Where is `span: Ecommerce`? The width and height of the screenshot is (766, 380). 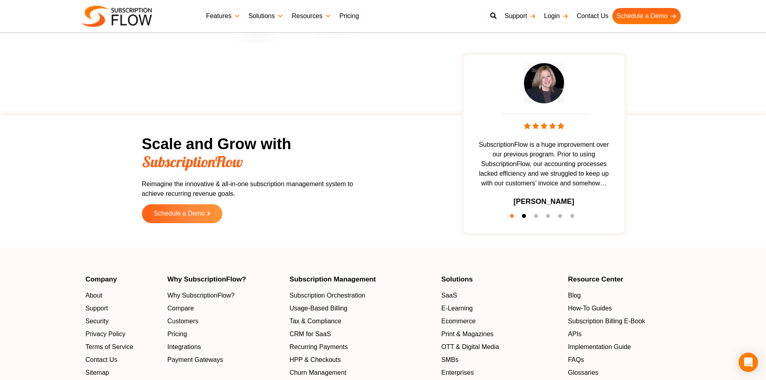 span: Ecommerce is located at coordinates (458, 321).